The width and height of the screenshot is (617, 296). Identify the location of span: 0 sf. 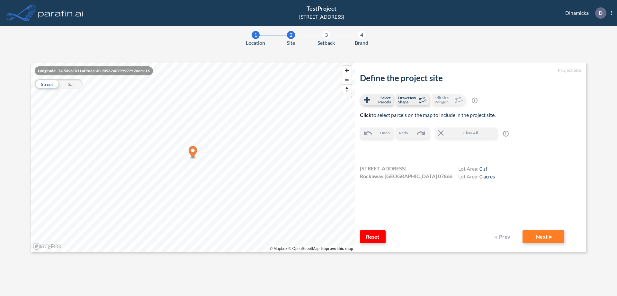
(484, 168).